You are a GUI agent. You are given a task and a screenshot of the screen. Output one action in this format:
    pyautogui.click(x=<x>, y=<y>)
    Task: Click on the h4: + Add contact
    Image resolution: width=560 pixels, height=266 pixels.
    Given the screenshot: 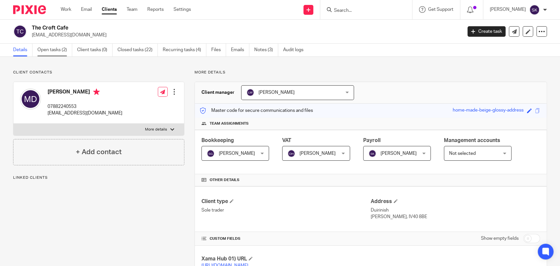 What is the action you would take?
    pyautogui.click(x=99, y=152)
    